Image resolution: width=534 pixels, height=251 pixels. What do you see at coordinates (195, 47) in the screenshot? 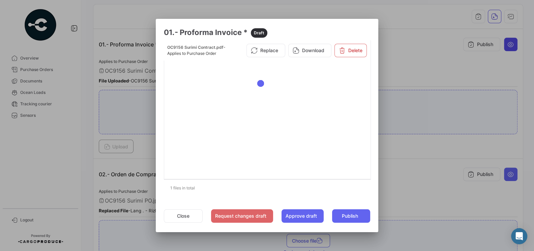
I see `span: OC9156 Surimi Contract.pdf` at bounding box center [195, 47].